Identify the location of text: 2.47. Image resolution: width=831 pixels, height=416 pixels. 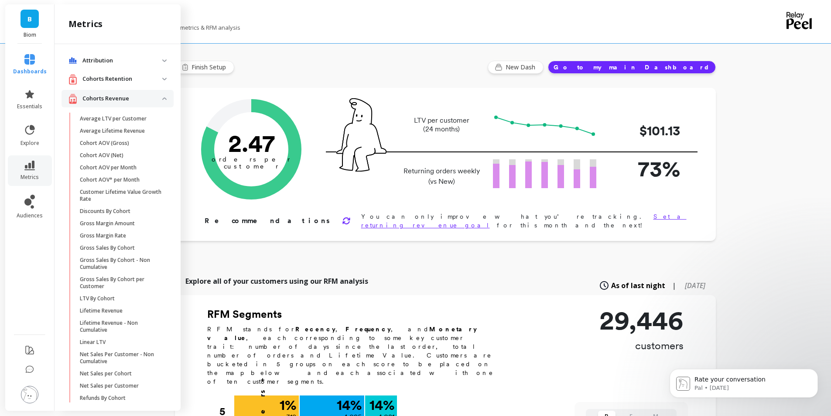
(251, 143).